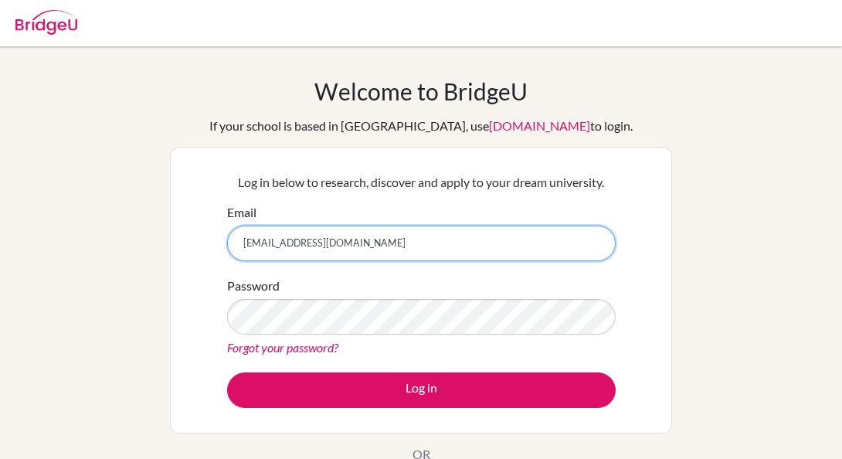 The width and height of the screenshot is (842, 459). I want to click on img: Bridge-U, so click(46, 22).